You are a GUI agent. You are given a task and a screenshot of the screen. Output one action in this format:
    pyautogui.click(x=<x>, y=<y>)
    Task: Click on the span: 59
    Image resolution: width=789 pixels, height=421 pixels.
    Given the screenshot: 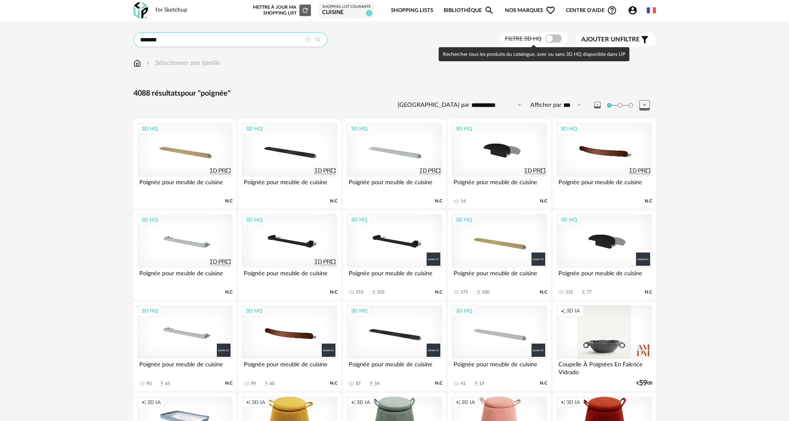 What is the action you would take?
    pyautogui.click(x=643, y=384)
    